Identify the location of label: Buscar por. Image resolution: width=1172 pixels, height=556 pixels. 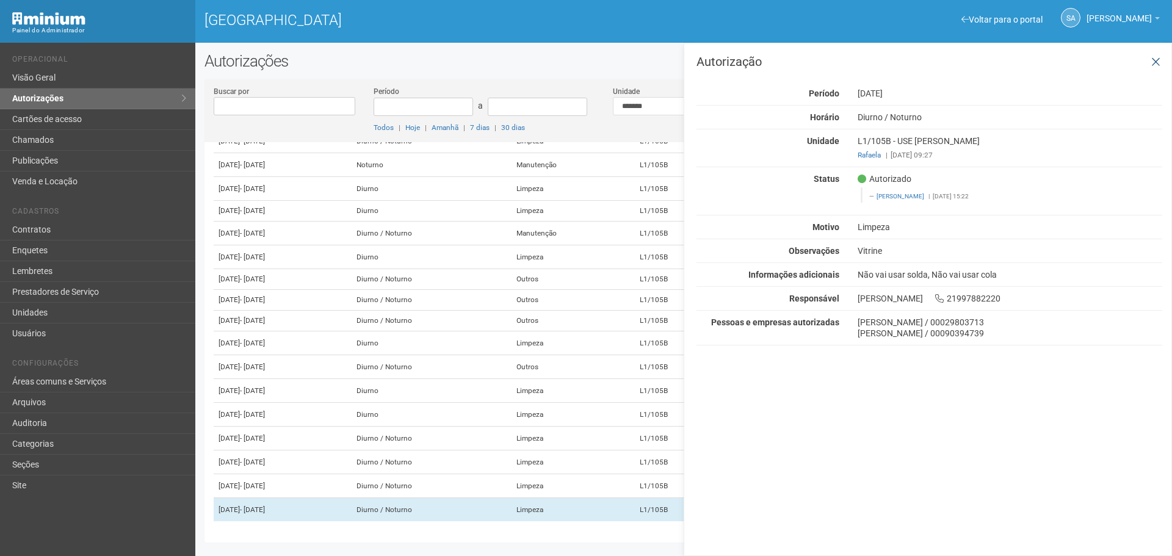
(231, 92).